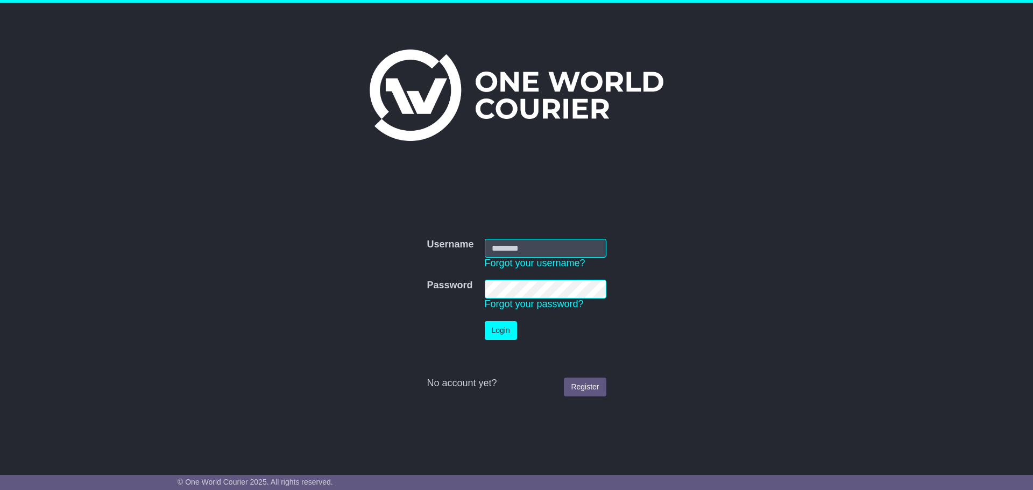 The image size is (1033, 490). Describe the element at coordinates (255, 482) in the screenshot. I see `span: © One World Courier 2025. All rights reserved.` at that location.